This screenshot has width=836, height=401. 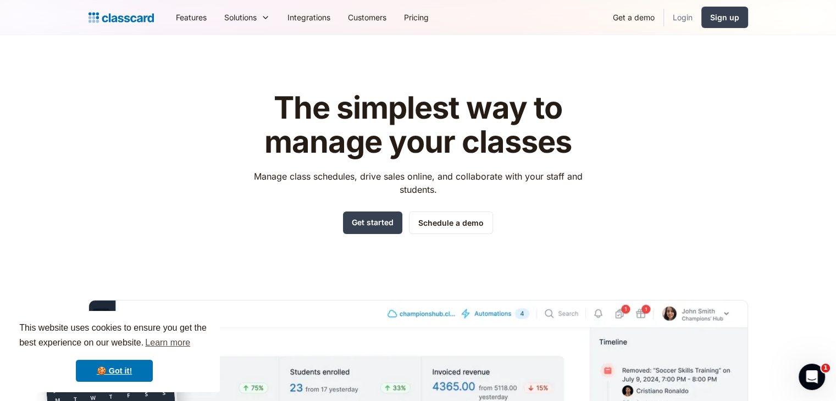 What do you see at coordinates (114, 336) in the screenshot?
I see `span: This website uses cookies to ensure you get the best experience on our website.` at bounding box center [114, 336].